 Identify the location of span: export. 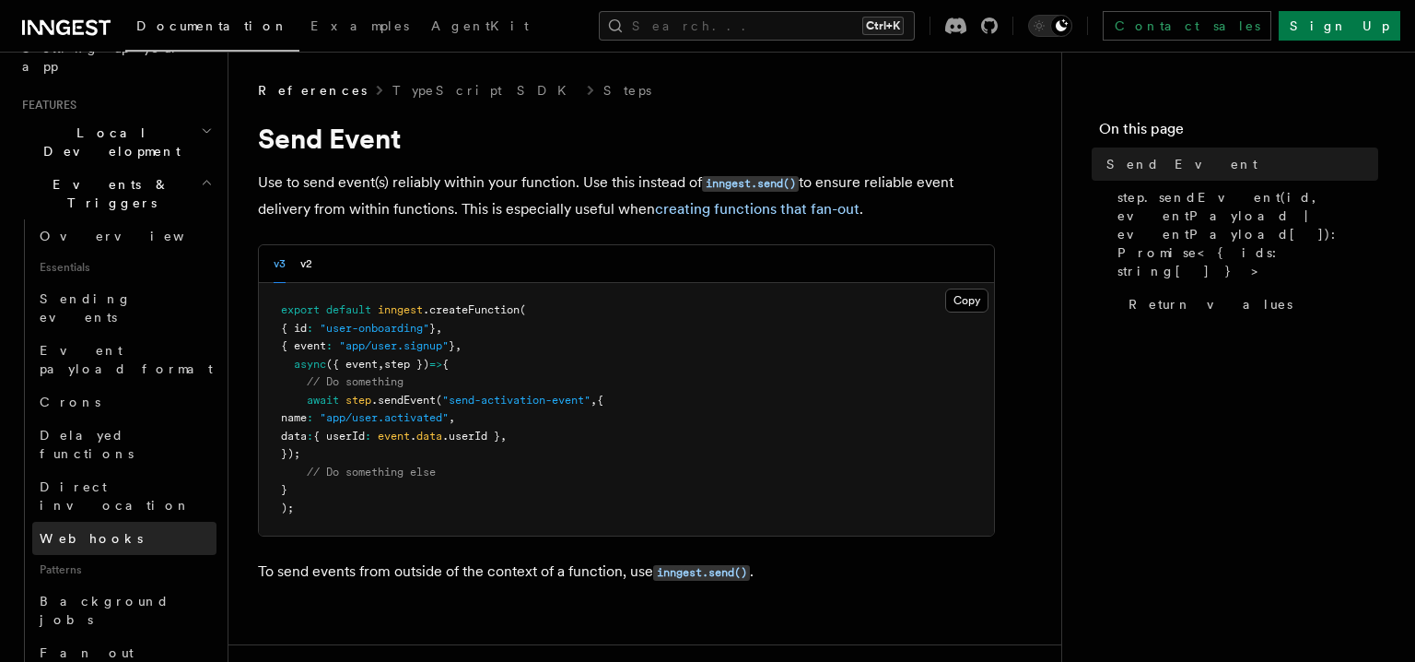
(300, 310).